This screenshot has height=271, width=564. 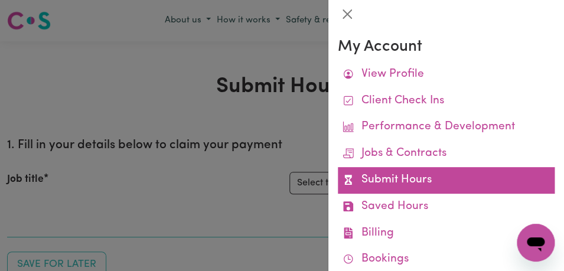 I want to click on button: Close, so click(x=347, y=14).